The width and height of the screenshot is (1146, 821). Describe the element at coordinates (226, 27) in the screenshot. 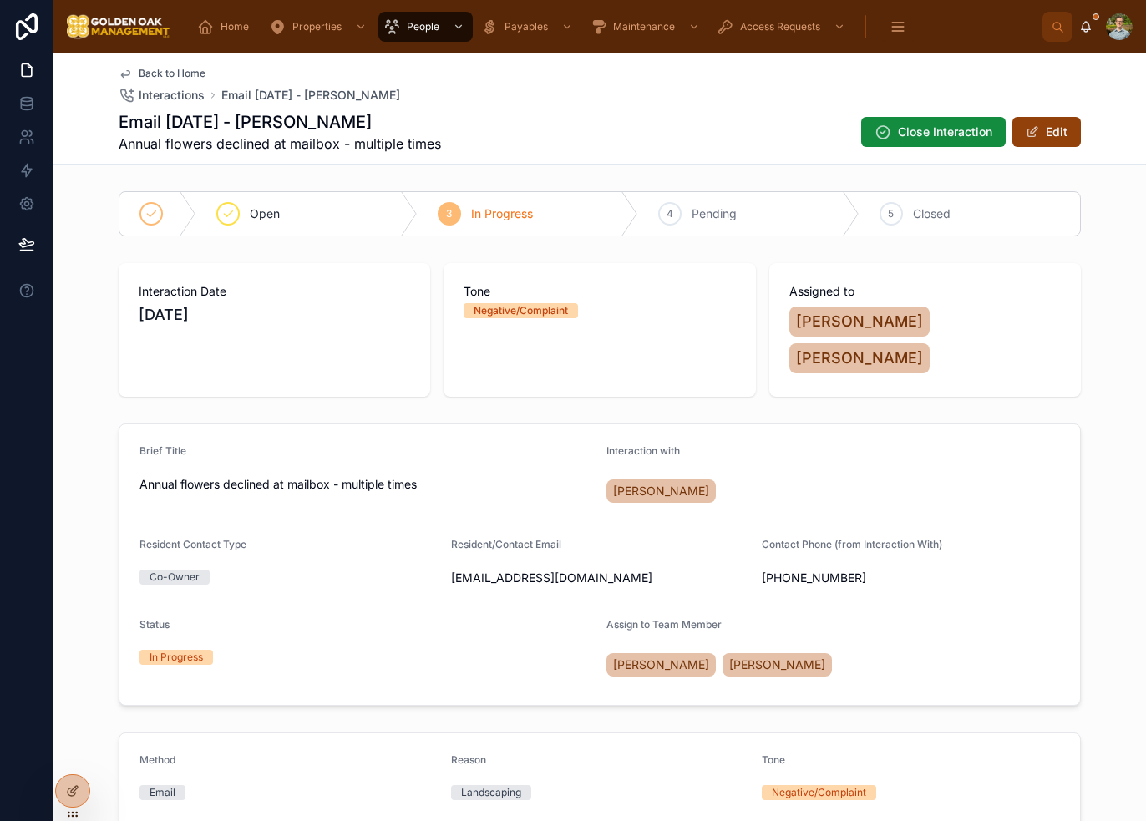

I see `a: Home` at that location.